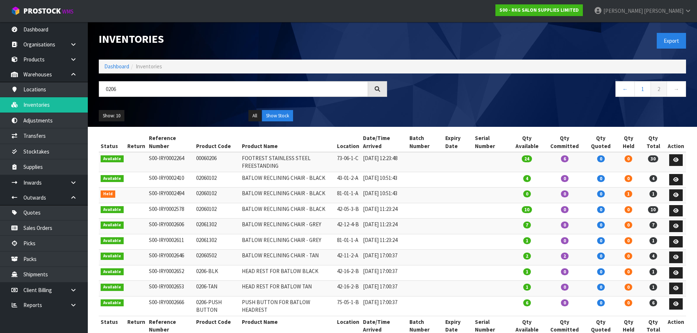 The width and height of the screenshot is (697, 333). I want to click on th: Reference Number, so click(171, 142).